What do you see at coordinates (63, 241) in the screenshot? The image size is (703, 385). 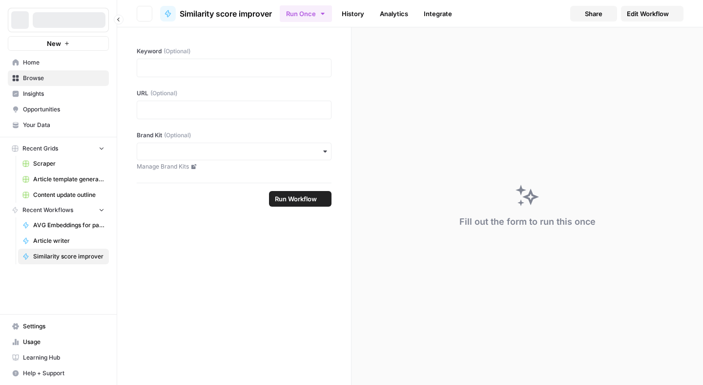 I see `a: Article writer` at bounding box center [63, 241].